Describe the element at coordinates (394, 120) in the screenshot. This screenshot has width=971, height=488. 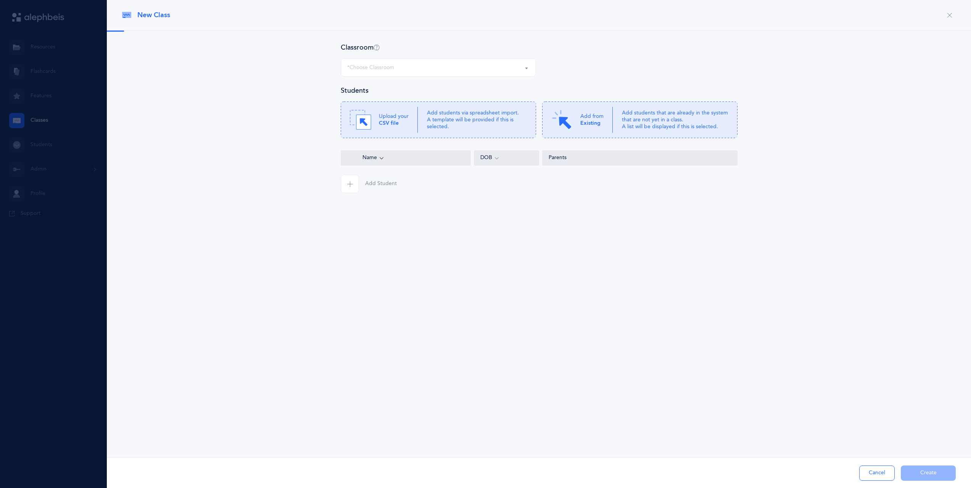
I see `p: Upload your` at that location.